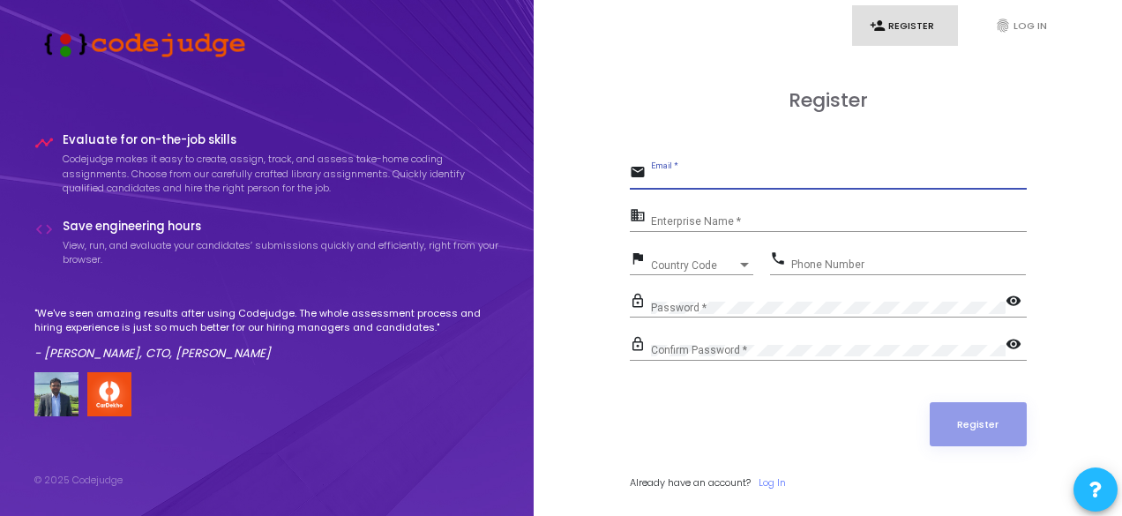 This screenshot has height=516, width=1122. I want to click on i: timeline, so click(44, 143).